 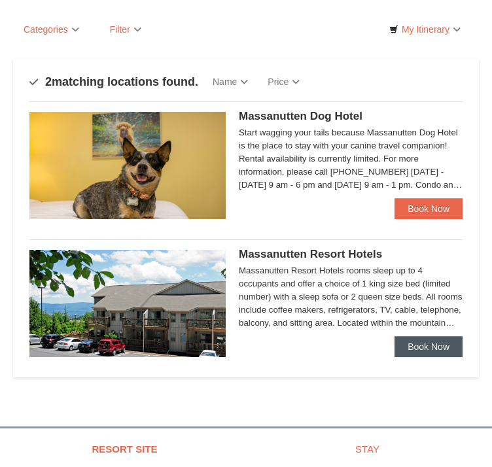 What do you see at coordinates (230, 82) in the screenshot?
I see `a: Name` at bounding box center [230, 82].